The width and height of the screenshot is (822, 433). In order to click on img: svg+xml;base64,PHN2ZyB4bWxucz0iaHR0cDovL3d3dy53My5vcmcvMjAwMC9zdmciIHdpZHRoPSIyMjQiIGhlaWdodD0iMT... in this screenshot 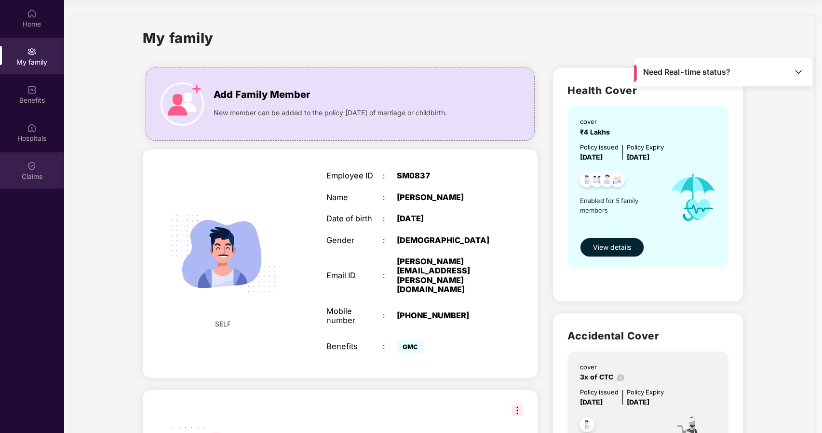, I will do `click(223, 253)`.